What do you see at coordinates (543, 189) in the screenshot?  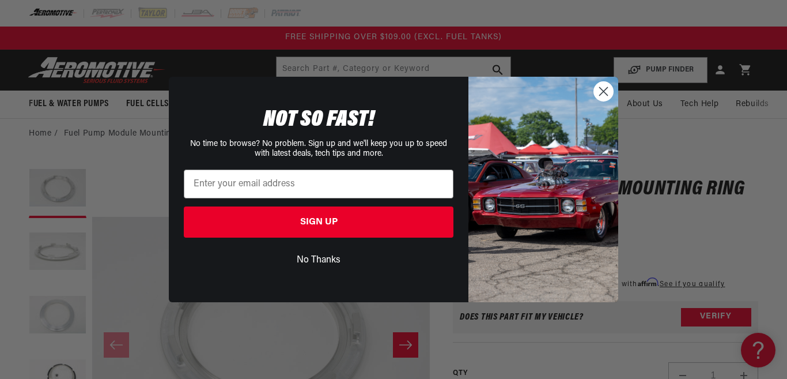 I see `img: 85cdd541-2605-488b-b08c-a5ee7b438a35.jpeg` at bounding box center [543, 189].